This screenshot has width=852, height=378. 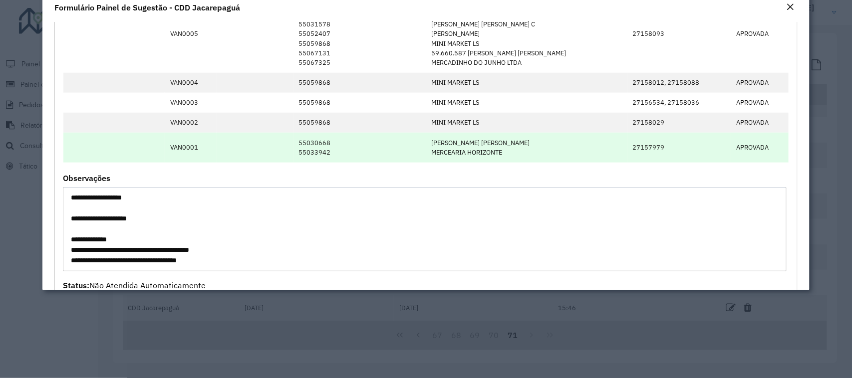 What do you see at coordinates (679, 147) in the screenshot?
I see `td: 27157979` at bounding box center [679, 147].